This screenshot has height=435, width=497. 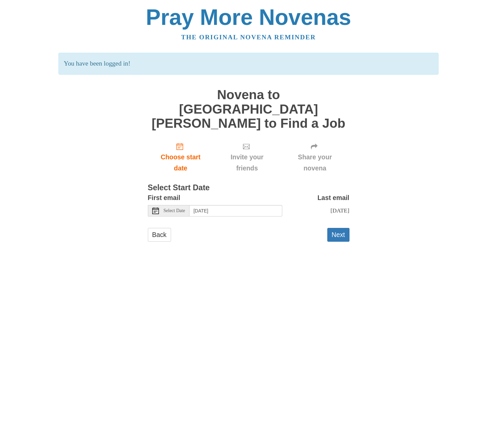 I want to click on span: Select Date, so click(x=174, y=211).